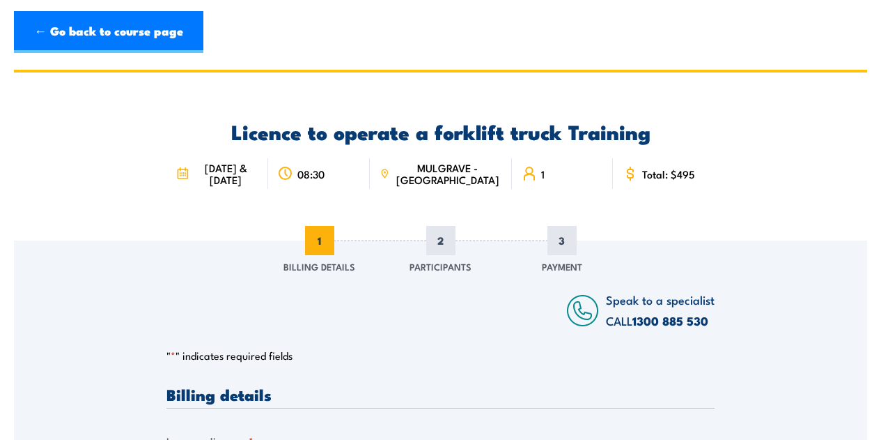 Image resolution: width=881 pixels, height=440 pixels. Describe the element at coordinates (562, 266) in the screenshot. I see `span: Payment` at that location.